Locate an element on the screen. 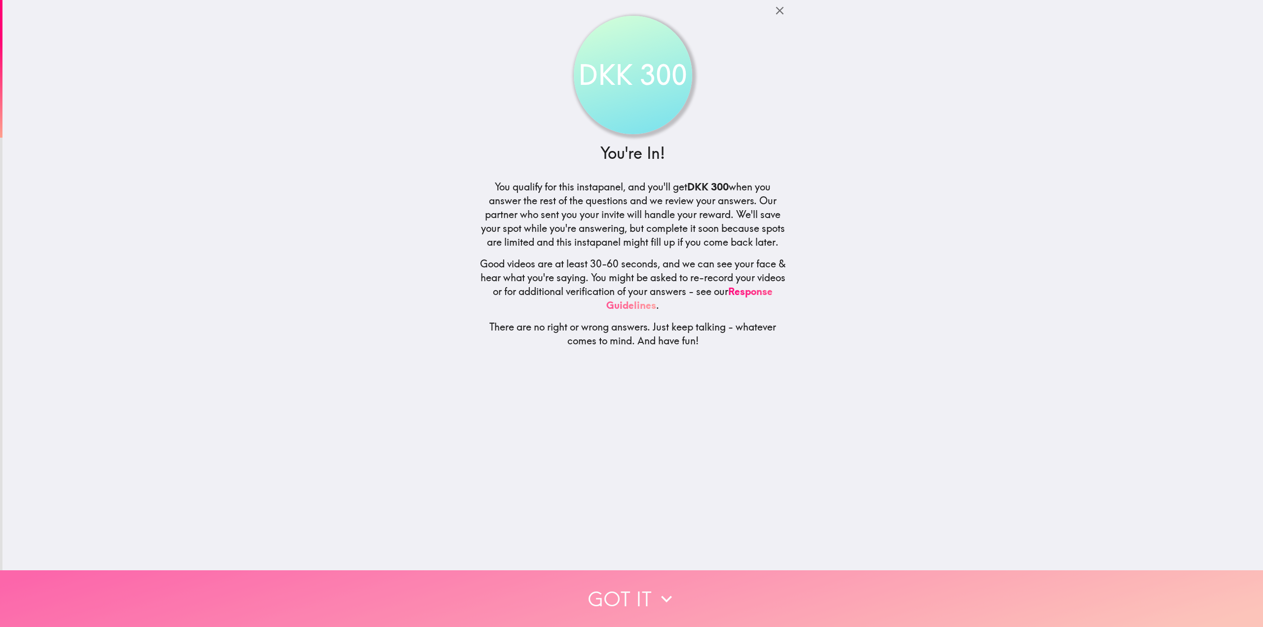 This screenshot has width=1263, height=627. h5: Good videos are at least 30-60 seconds, and we can see your face & hear what you're saying. You m... is located at coordinates (633, 285).